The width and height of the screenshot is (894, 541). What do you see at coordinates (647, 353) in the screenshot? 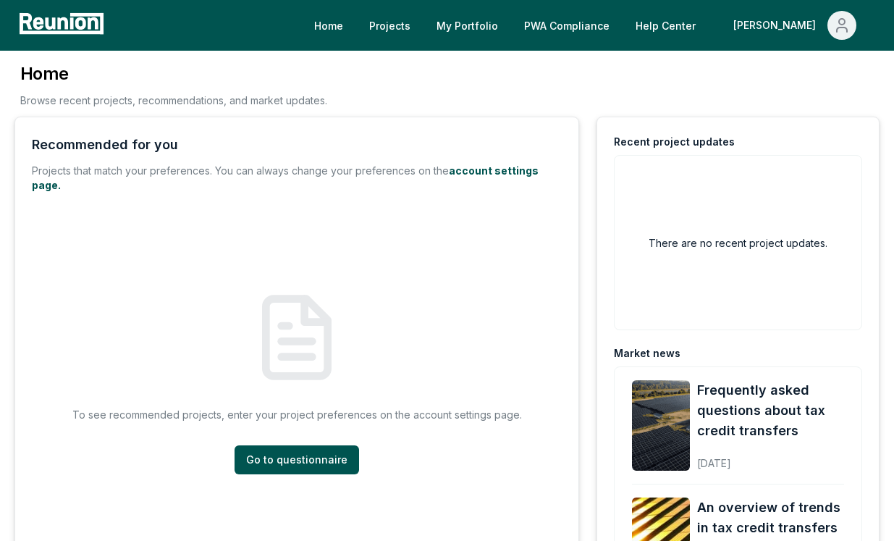
I see `div: Market news` at bounding box center [647, 353].